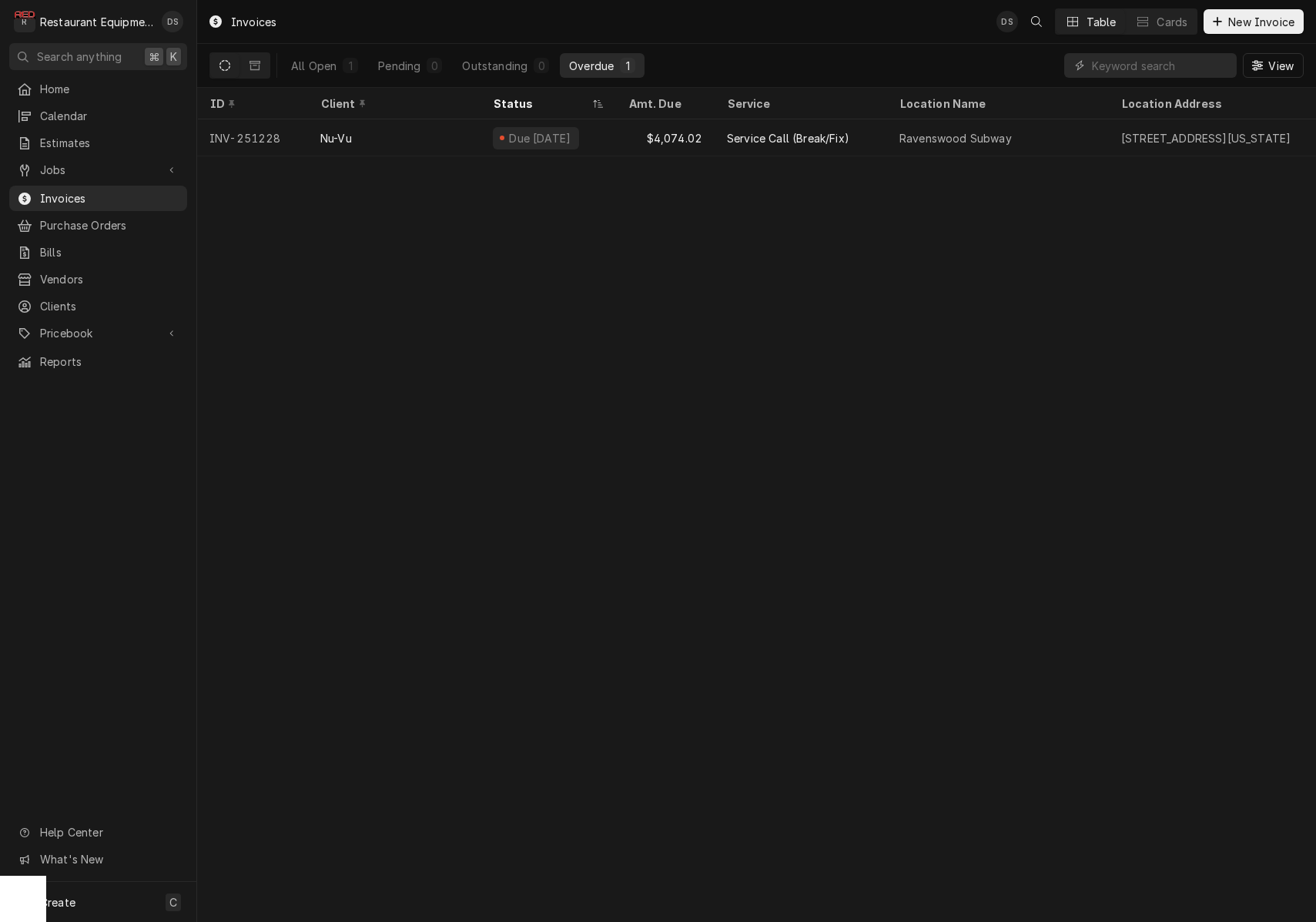 The height and width of the screenshot is (922, 1316). What do you see at coordinates (1273, 66) in the screenshot?
I see `button: View` at bounding box center [1273, 66].